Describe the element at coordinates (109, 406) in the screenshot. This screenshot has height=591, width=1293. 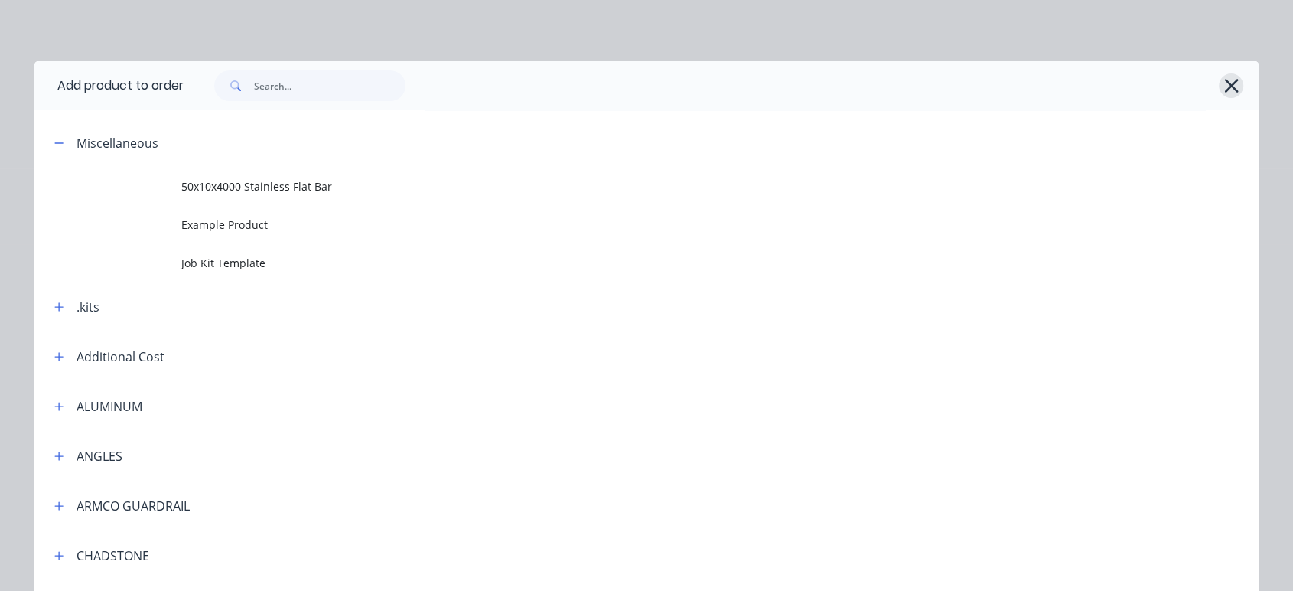
I see `div: ALUMINUM` at that location.